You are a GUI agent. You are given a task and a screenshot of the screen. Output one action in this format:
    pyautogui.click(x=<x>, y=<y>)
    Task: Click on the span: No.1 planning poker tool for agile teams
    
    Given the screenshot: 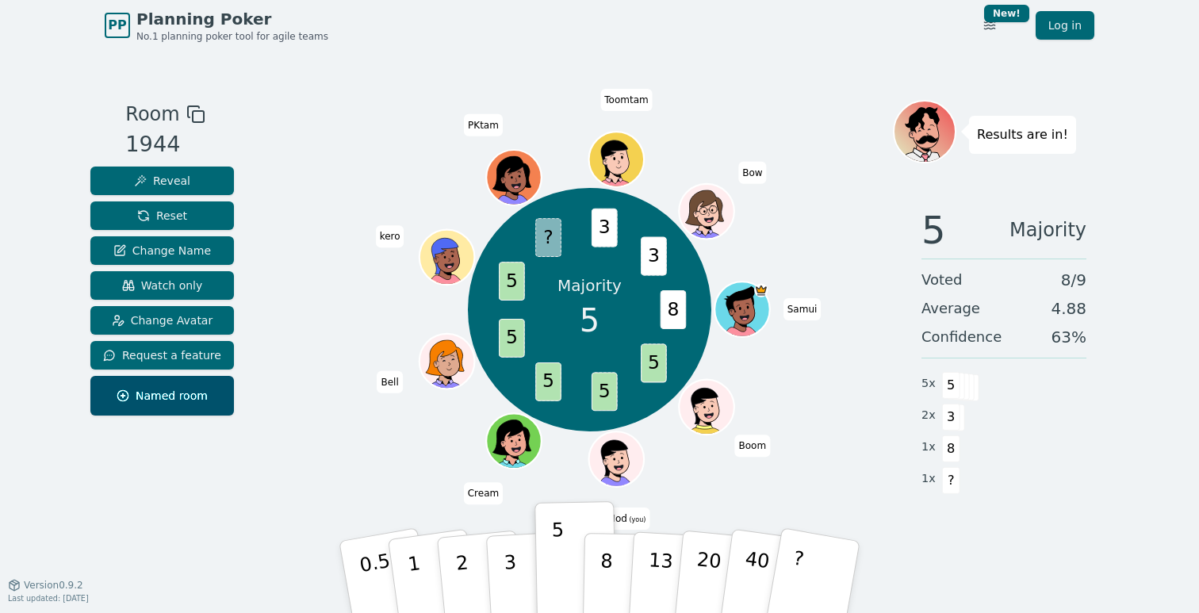 What is the action you would take?
    pyautogui.click(x=232, y=36)
    